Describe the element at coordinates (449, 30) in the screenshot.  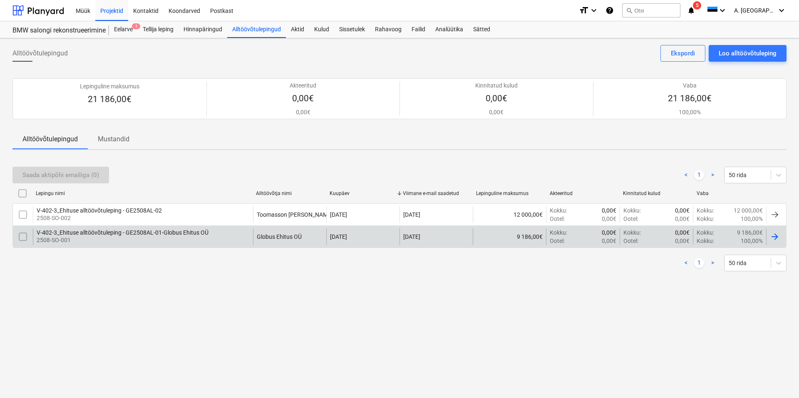
I see `a: Analüütika` at that location.